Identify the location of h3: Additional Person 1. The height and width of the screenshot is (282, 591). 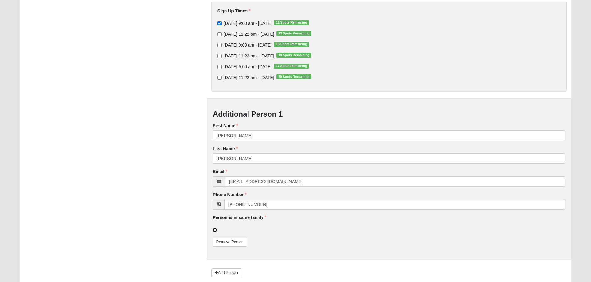
(389, 114).